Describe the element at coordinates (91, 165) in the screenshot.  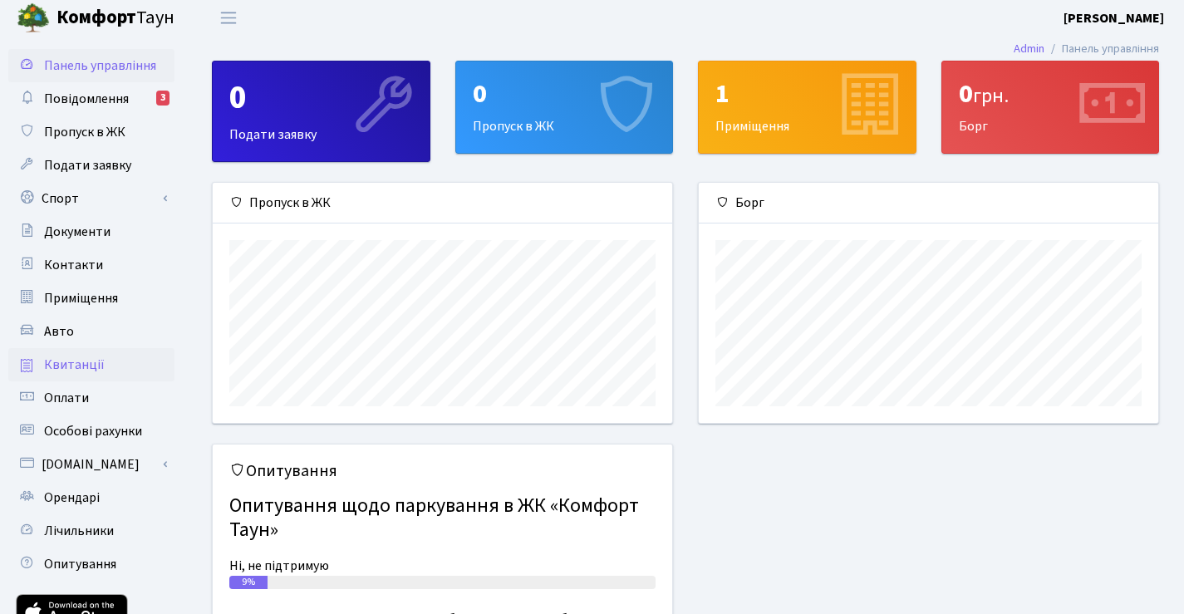
I see `a: Подати заявку` at that location.